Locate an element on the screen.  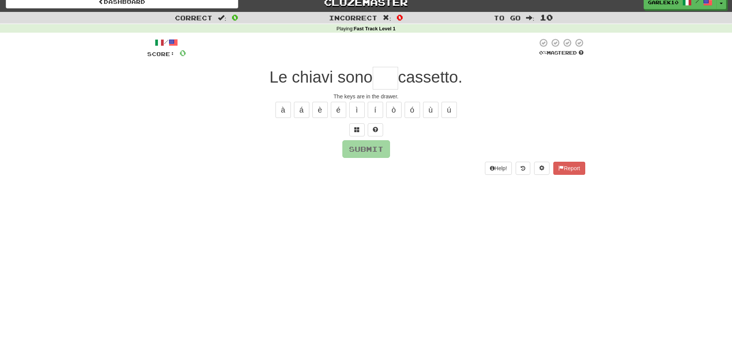
span: To go is located at coordinates (507, 18).